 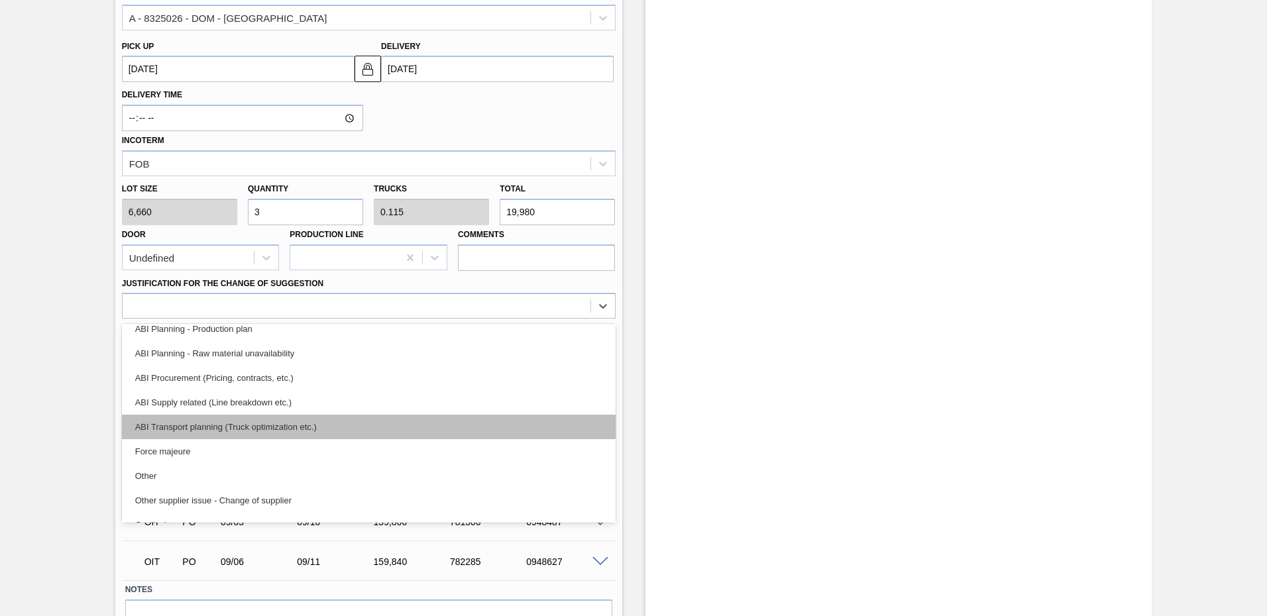 What do you see at coordinates (134, 235) in the screenshot?
I see `label: Door` at bounding box center [134, 235].